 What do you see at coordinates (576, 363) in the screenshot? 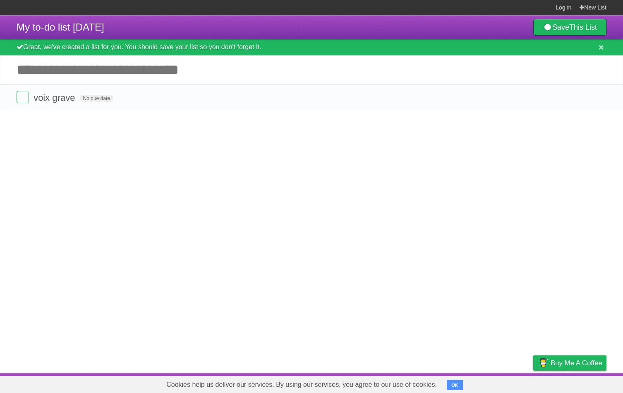
I see `span: Buy me a coffee` at bounding box center [576, 363].